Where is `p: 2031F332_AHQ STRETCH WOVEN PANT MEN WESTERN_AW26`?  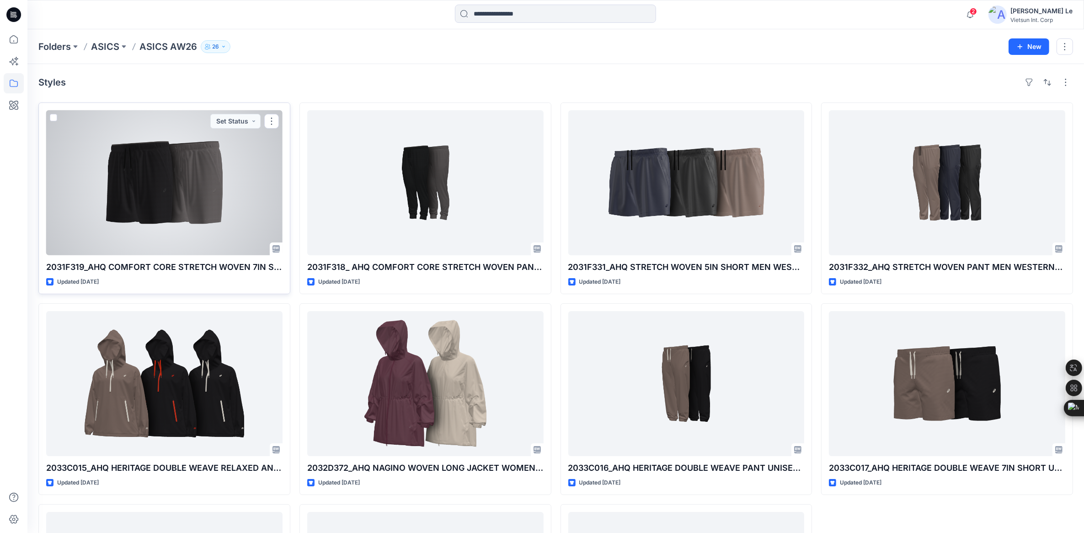 p: 2031F332_AHQ STRETCH WOVEN PANT MEN WESTERN_AW26 is located at coordinates (947, 267).